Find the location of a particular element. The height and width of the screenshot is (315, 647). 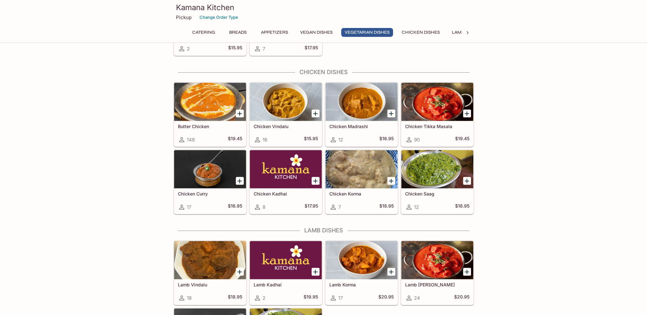

div: Butter Chicken is located at coordinates (210, 102).